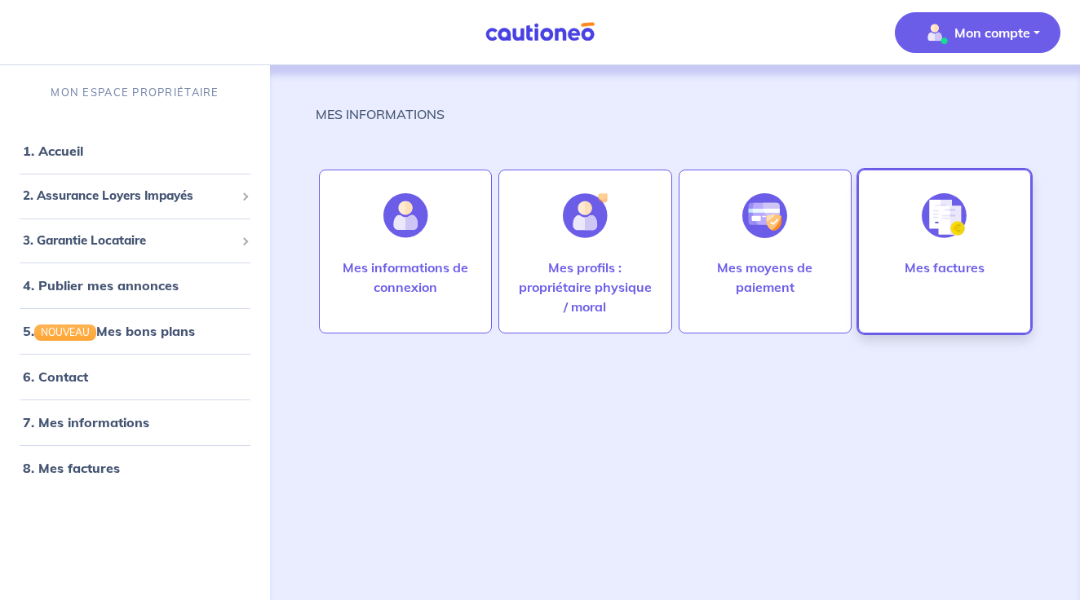 The width and height of the screenshot is (1080, 600). I want to click on span: 3. Garantie Locataire, so click(129, 241).